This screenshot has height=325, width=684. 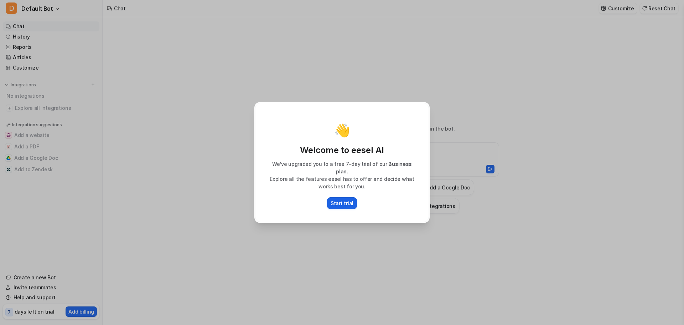 I want to click on p: Explore all the features eesel has to offer and decide what works best for you., so click(x=342, y=183).